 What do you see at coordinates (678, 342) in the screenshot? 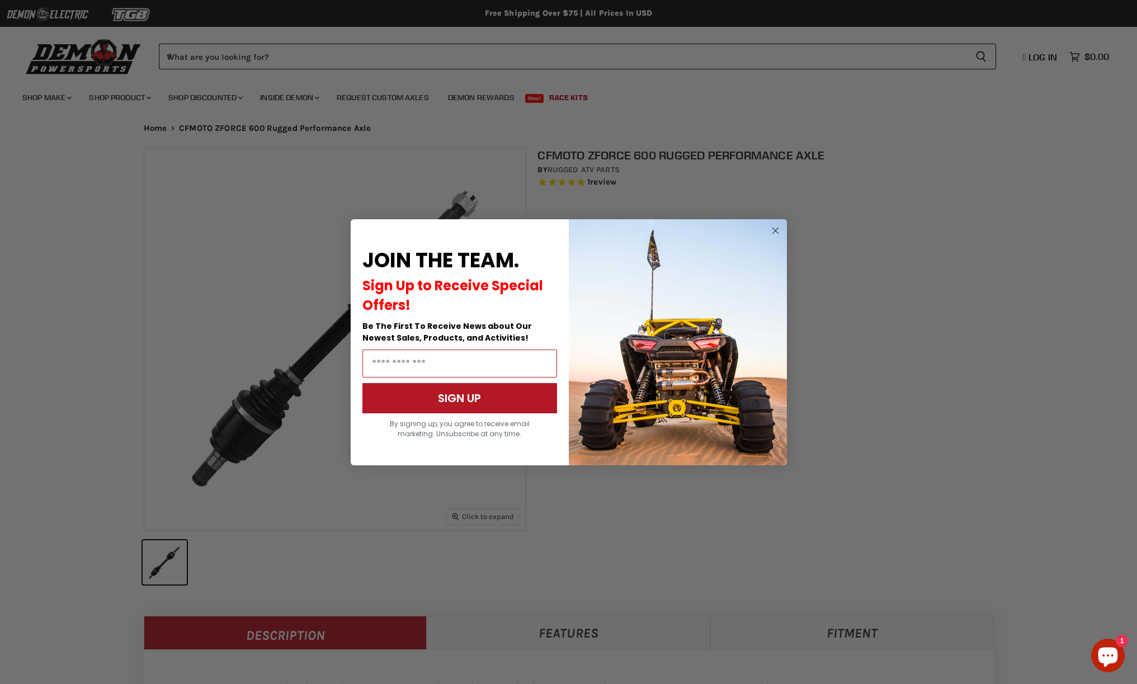
I see `img: a9095488-b6e7-41ba-879d-588abfab540b.jpeg` at bounding box center [678, 342].